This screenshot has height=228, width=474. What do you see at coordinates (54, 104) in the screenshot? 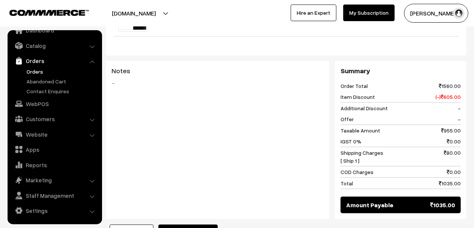
I see `a: WebPOS` at bounding box center [54, 104].